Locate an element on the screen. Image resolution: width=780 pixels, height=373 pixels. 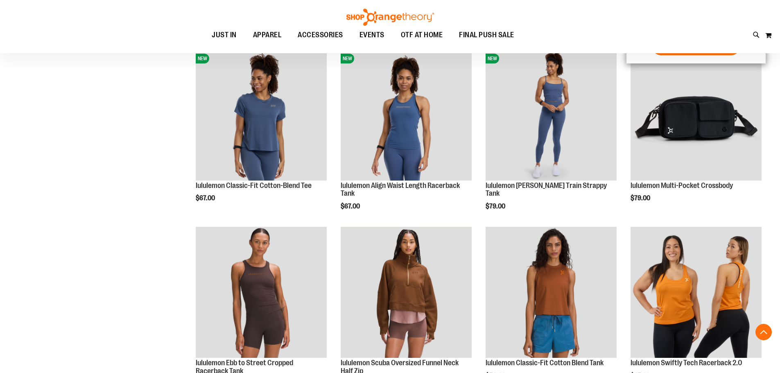
a: lululemon Ebb to Street Cropped Racerback Tank is located at coordinates (261, 293).